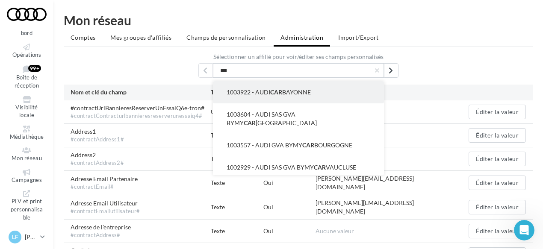  I want to click on span: LF, so click(15, 237).